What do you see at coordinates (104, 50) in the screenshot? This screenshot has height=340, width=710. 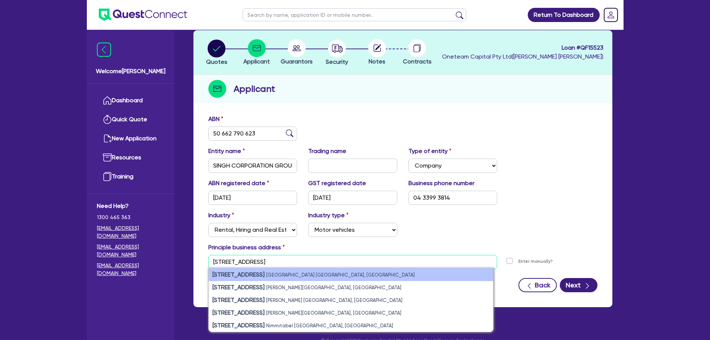 I see `img: icon-menu-close` at bounding box center [104, 50].